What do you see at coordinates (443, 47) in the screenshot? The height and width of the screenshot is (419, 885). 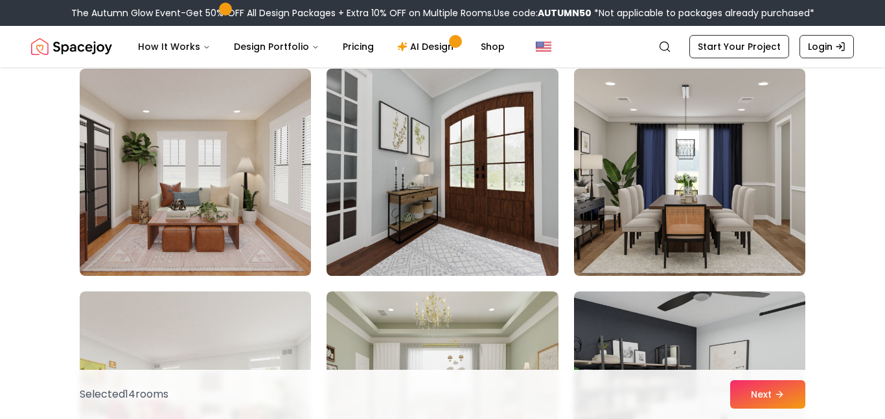 I see `nav: Global` at bounding box center [443, 47].